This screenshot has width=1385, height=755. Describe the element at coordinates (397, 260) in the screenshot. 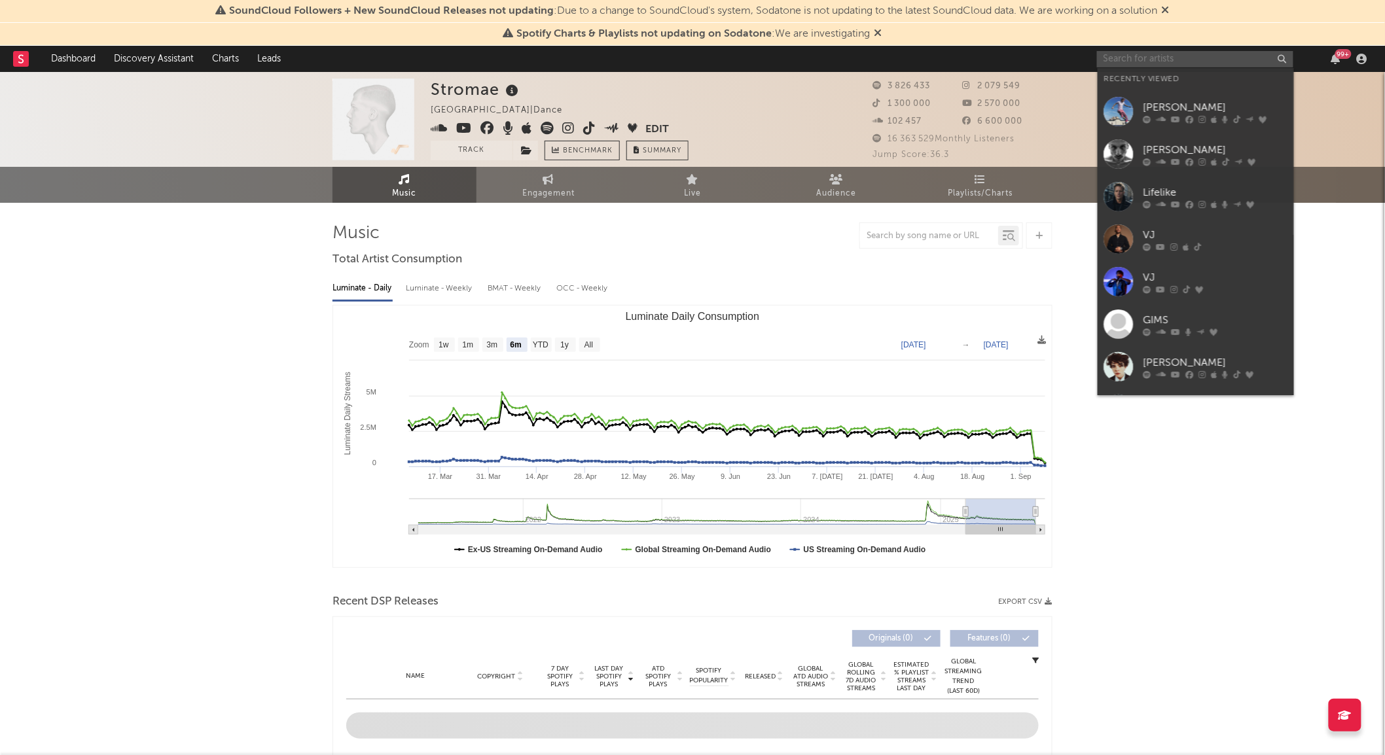

I see `span: Total Artist Consumption` at that location.